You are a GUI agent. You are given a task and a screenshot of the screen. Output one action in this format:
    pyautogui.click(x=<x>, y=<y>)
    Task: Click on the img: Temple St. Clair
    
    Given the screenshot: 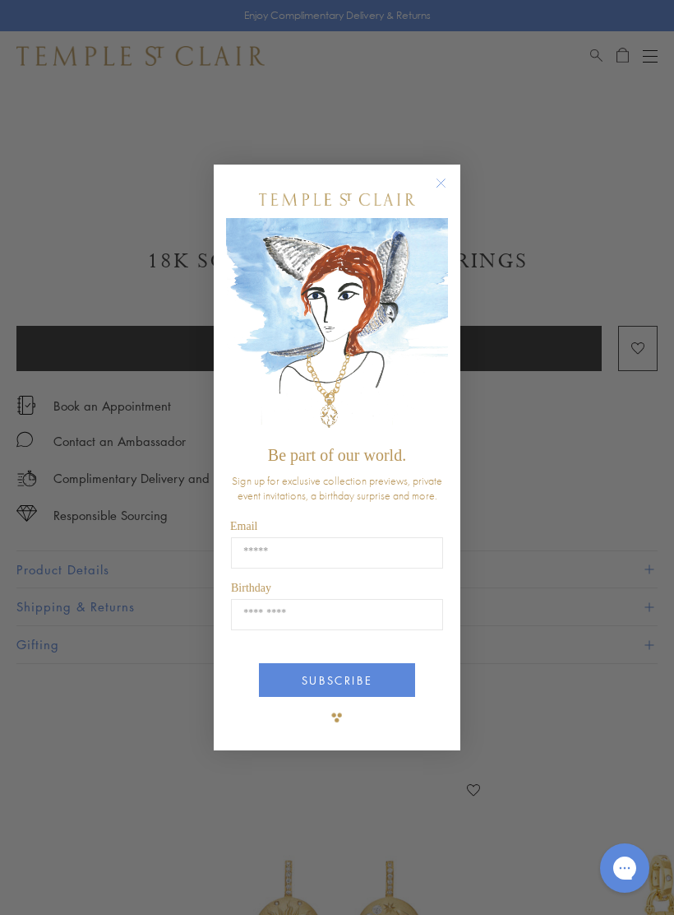 What is the action you would take?
    pyautogui.click(x=337, y=199)
    